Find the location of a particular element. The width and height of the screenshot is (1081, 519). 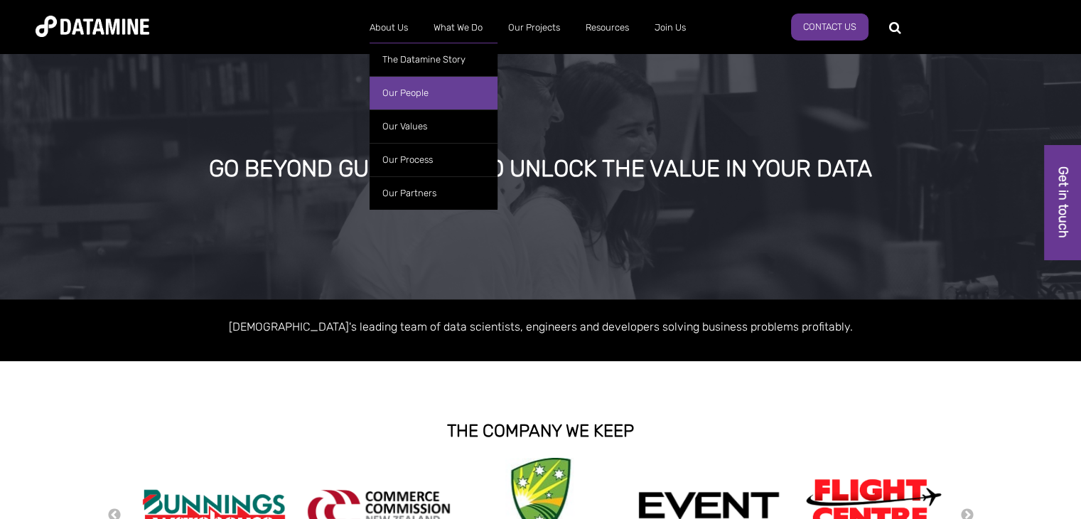

img: Datamine is located at coordinates (92, 26).